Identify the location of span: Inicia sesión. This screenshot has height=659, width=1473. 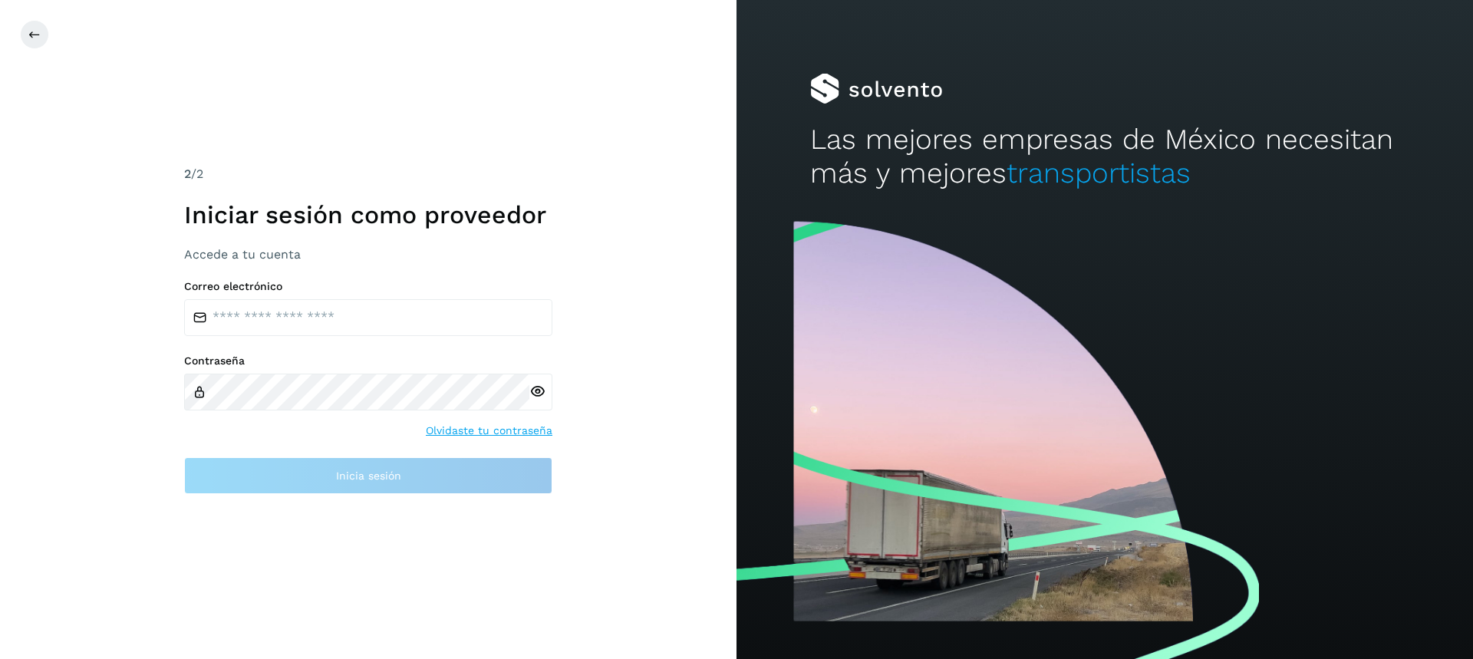
(368, 476).